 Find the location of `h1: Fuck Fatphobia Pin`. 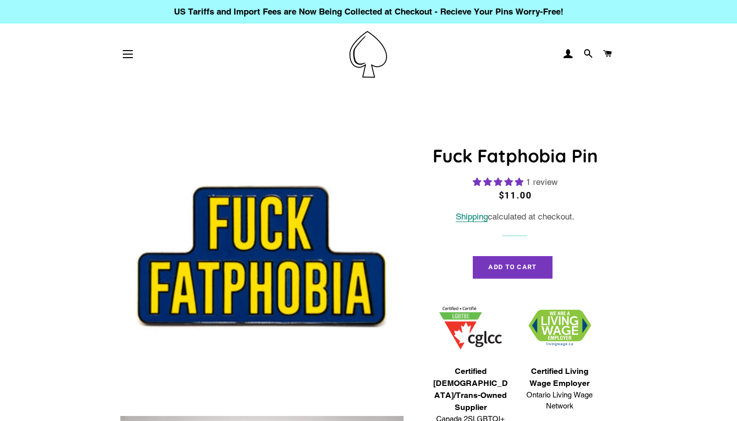

h1: Fuck Fatphobia Pin is located at coordinates (515, 156).